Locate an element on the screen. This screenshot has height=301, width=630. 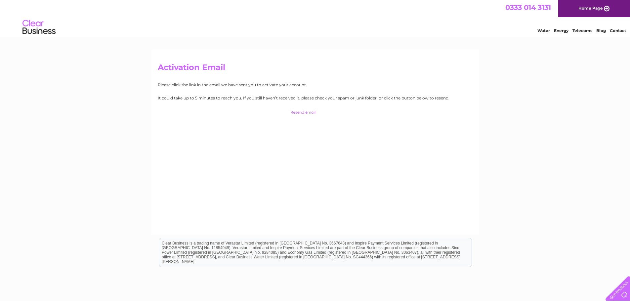
a: Energy is located at coordinates (561, 30).